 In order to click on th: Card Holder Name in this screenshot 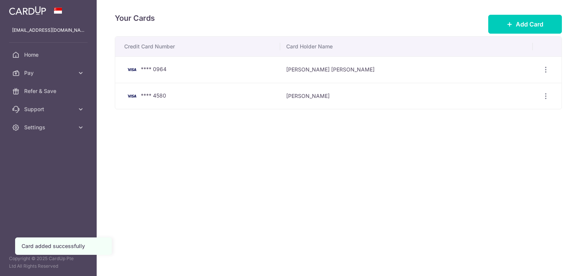, I will do `click(406, 46)`.